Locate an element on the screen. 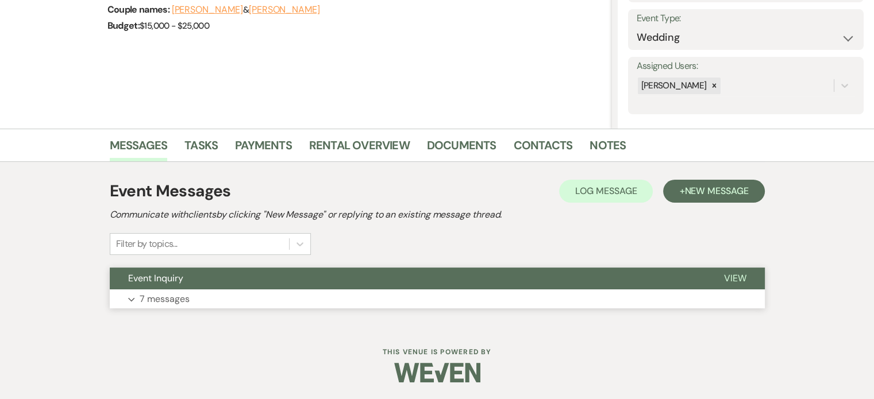 This screenshot has height=399, width=874. button: +New Message is located at coordinates (713, 191).